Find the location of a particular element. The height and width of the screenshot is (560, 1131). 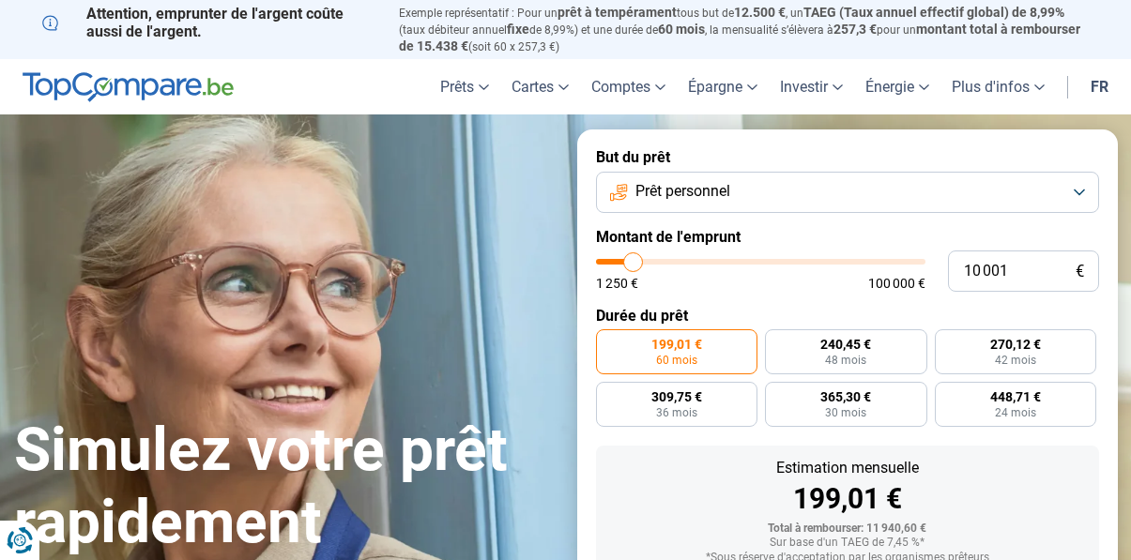

a: Épargne is located at coordinates (723, 86).